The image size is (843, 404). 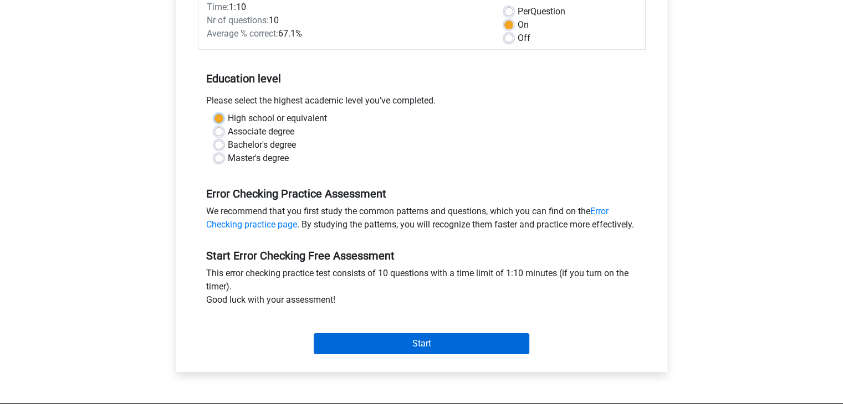 I want to click on div: We recommend that you first study the common patterns and questions, which you can find on the . ..., so click(x=422, y=220).